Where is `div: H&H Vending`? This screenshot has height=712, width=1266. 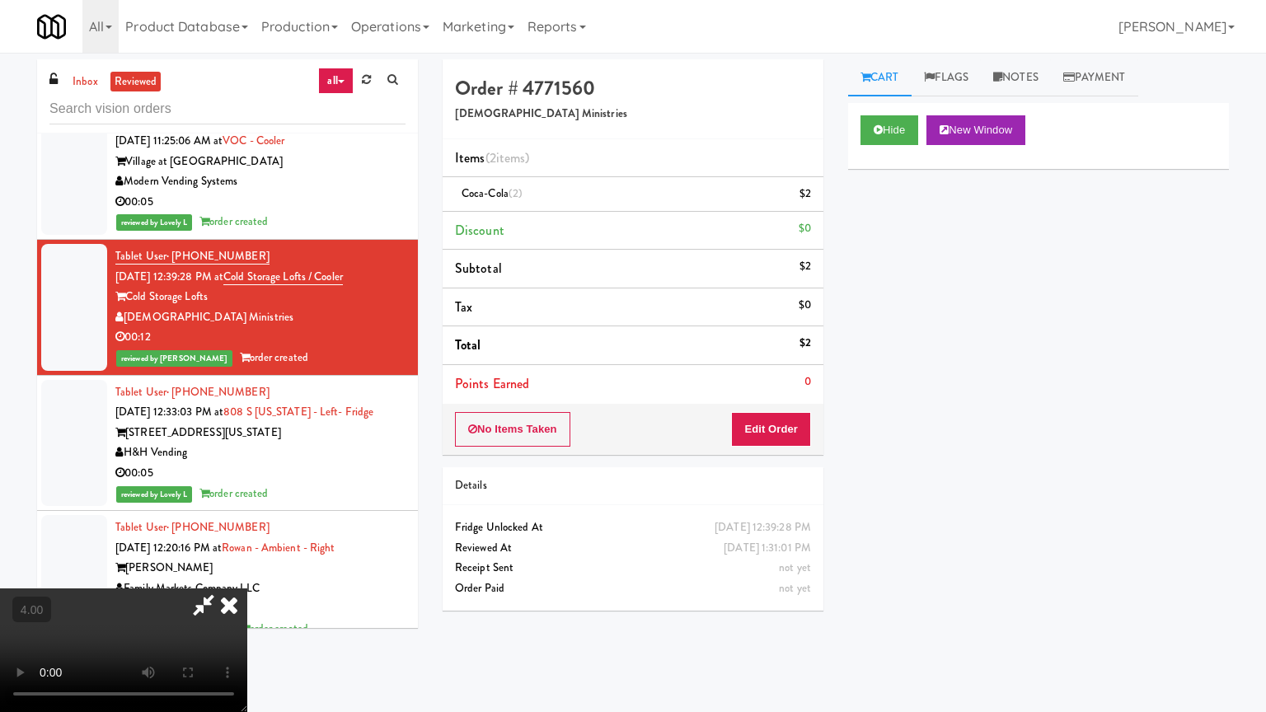
div: H&H Vending is located at coordinates (260, 452).